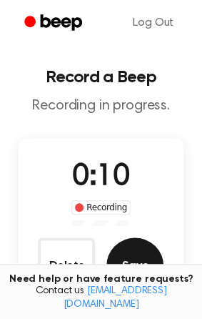 The image size is (202, 319). What do you see at coordinates (66, 266) in the screenshot?
I see `button: Delete Audio Record` at bounding box center [66, 266].